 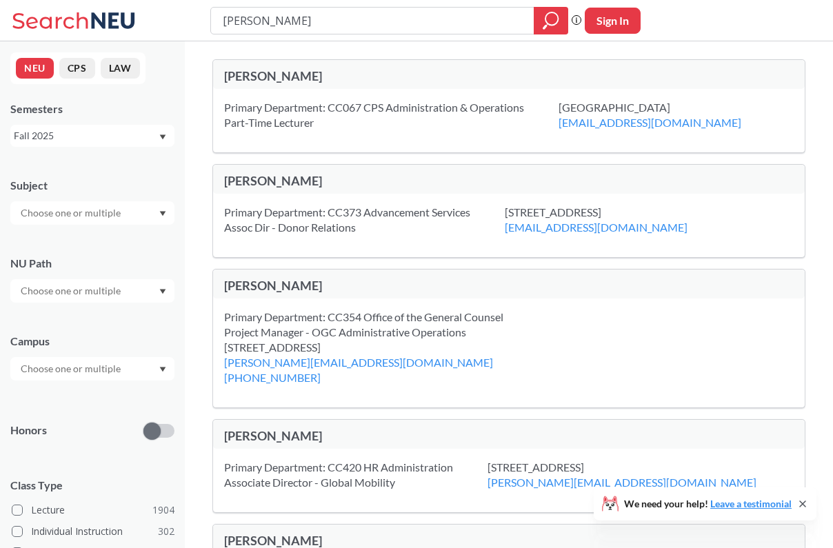 I want to click on div: Subject, so click(x=92, y=186).